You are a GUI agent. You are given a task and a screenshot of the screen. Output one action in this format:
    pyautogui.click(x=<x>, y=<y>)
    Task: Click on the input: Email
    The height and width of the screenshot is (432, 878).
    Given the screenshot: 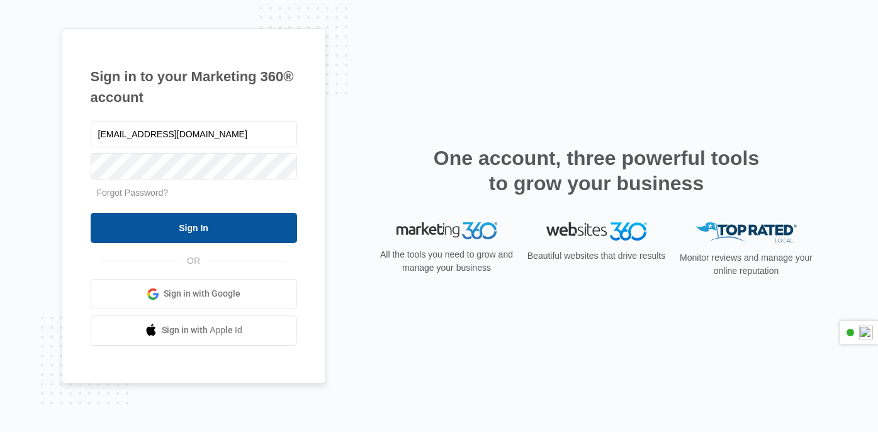 What is the action you would take?
    pyautogui.click(x=194, y=134)
    